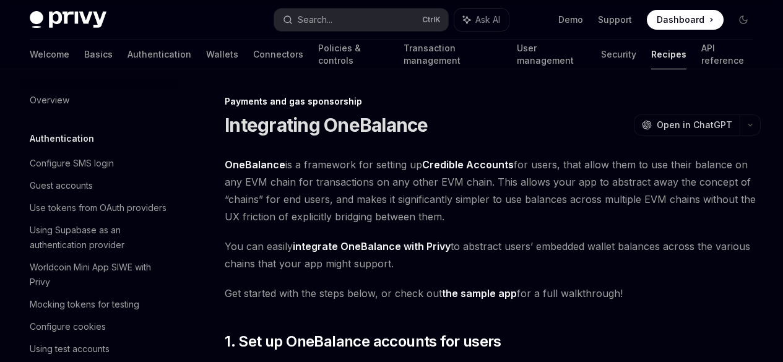 The image size is (783, 362). I want to click on span: Get started with the steps below, or check out for a full walkthrough!, so click(493, 294).